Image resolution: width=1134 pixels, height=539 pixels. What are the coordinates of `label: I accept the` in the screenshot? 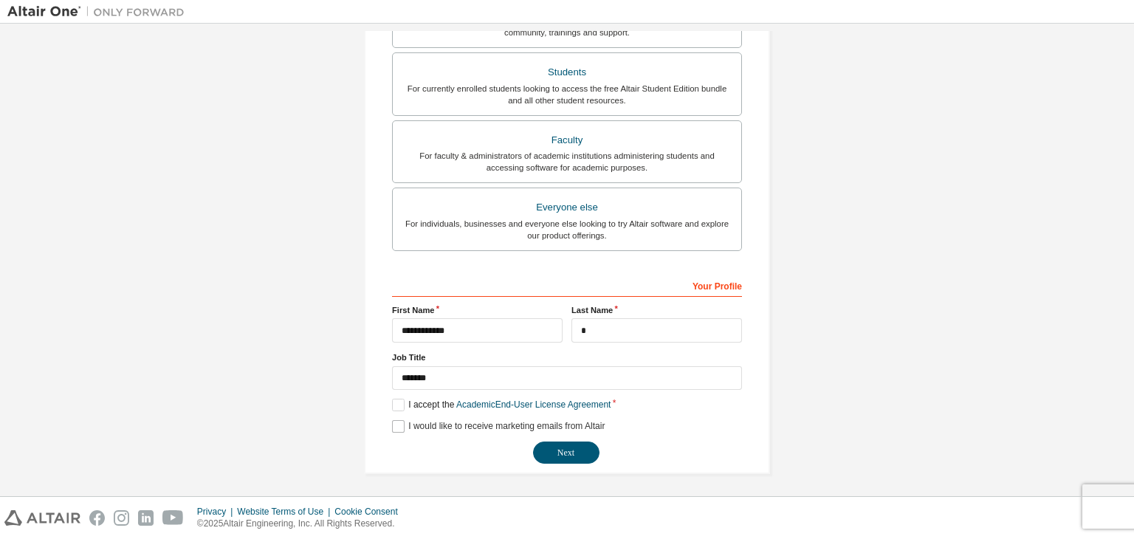 It's located at (501, 404).